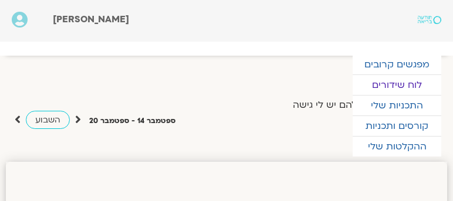  Describe the element at coordinates (48, 120) in the screenshot. I see `a: השבוע` at that location.